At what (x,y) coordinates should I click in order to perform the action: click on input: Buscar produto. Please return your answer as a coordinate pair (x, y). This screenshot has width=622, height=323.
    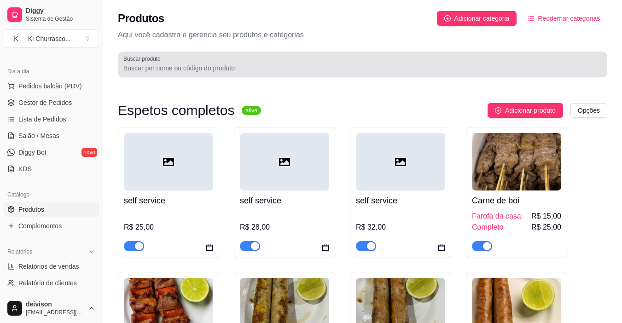
    Looking at the image, I should click on (362, 68).